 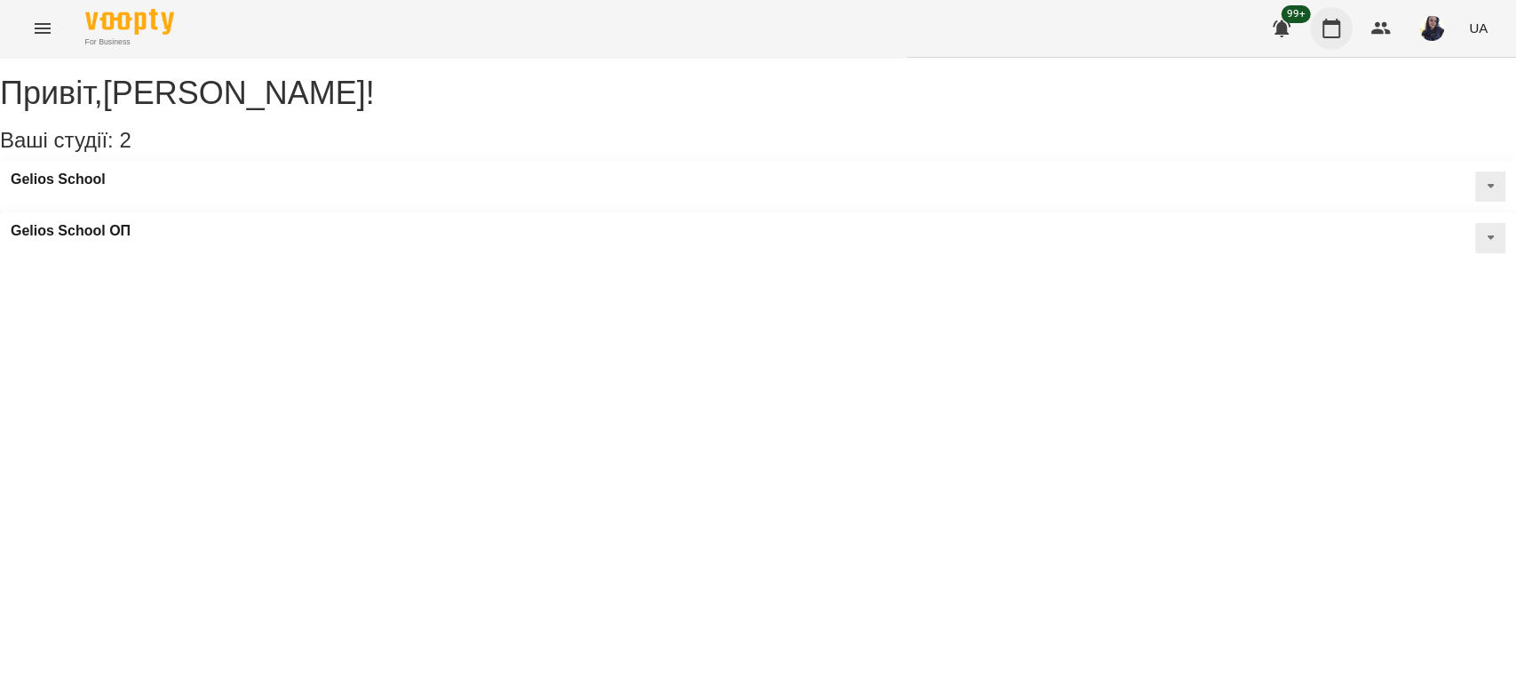 What do you see at coordinates (70, 231) in the screenshot?
I see `h3: Gelios School ОП` at bounding box center [70, 231].